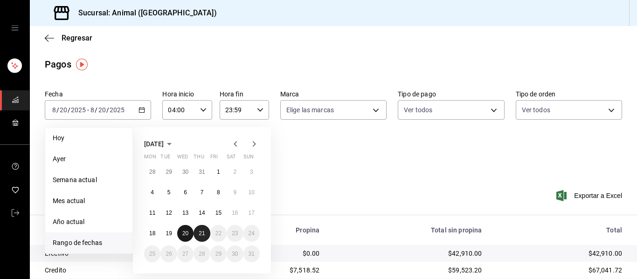  I want to click on span: Regresar, so click(77, 38).